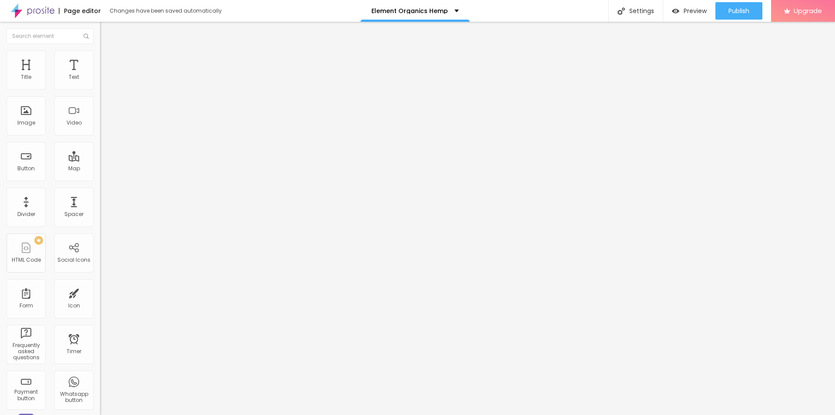 This screenshot has height=415, width=835. What do you see at coordinates (80, 11) in the screenshot?
I see `div: Page editor` at bounding box center [80, 11].